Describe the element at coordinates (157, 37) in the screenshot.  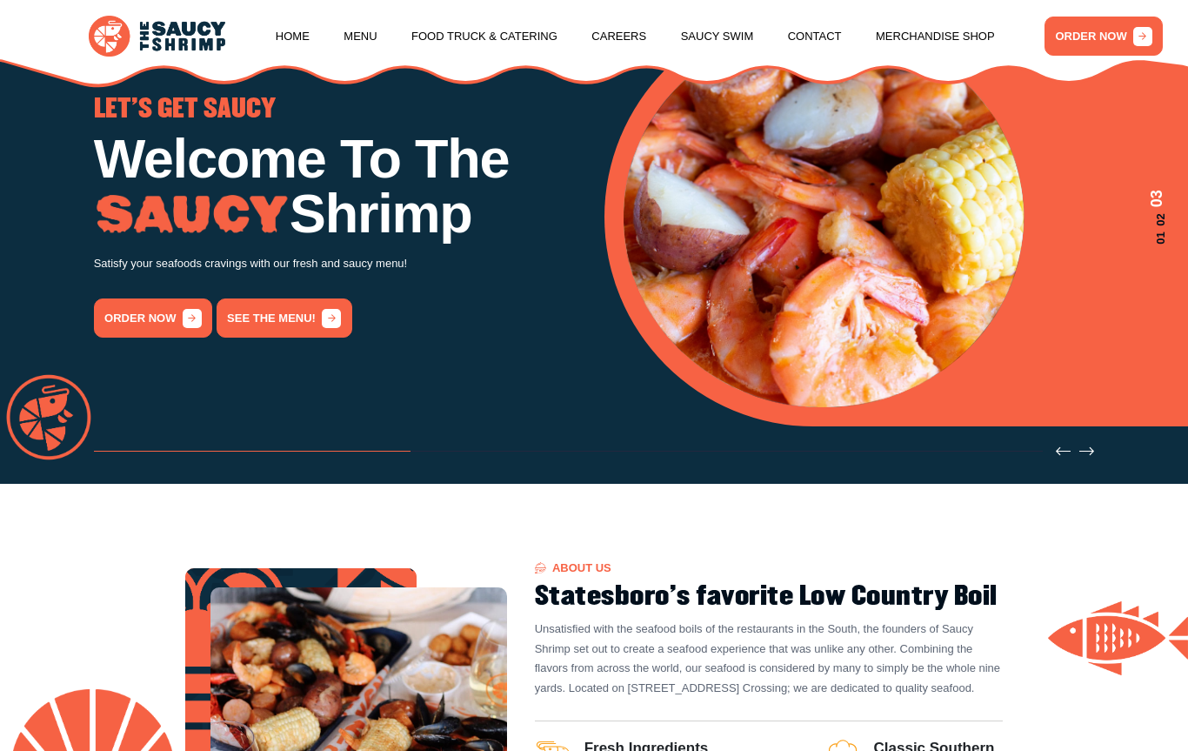
I see `img: logo` at that location.